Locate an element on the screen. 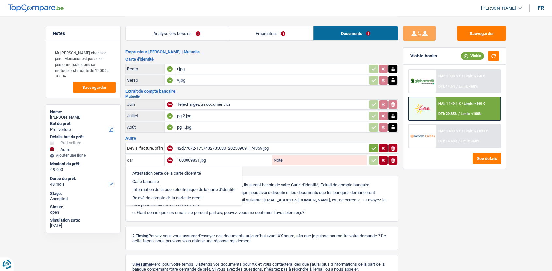 The height and width of the screenshot is (271, 552). div: pg 2.jpg is located at coordinates (272, 116).